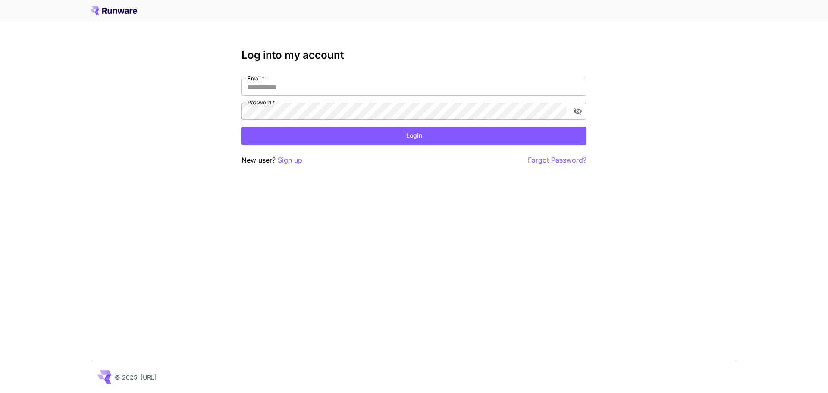  What do you see at coordinates (290, 160) in the screenshot?
I see `button: Sign up` at bounding box center [290, 160].